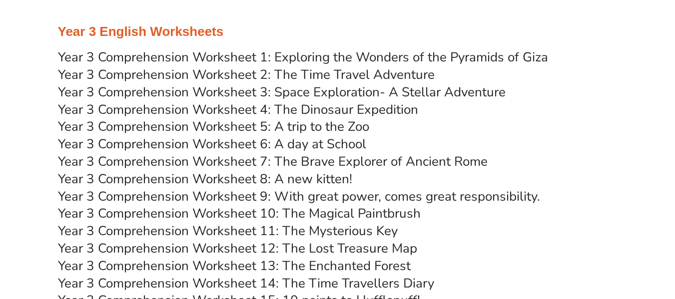  I want to click on a: Year 3 Comprehension Worksheet 7: The Brave Explorer of Ancient Rome, so click(273, 161).